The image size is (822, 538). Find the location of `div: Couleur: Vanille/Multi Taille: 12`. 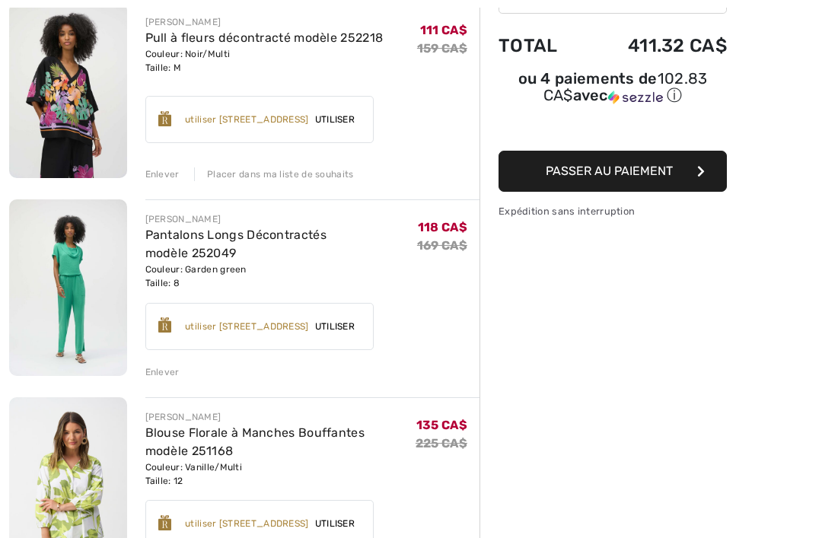

div: Couleur: Vanille/Multi Taille: 12 is located at coordinates (280, 474).